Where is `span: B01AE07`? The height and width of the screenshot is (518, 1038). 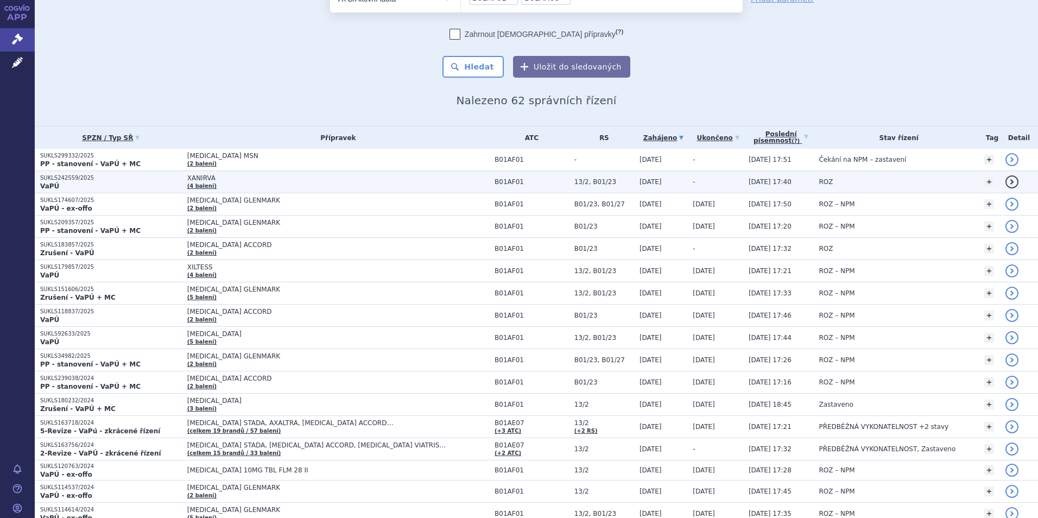 span: B01AE07 is located at coordinates (532, 423).